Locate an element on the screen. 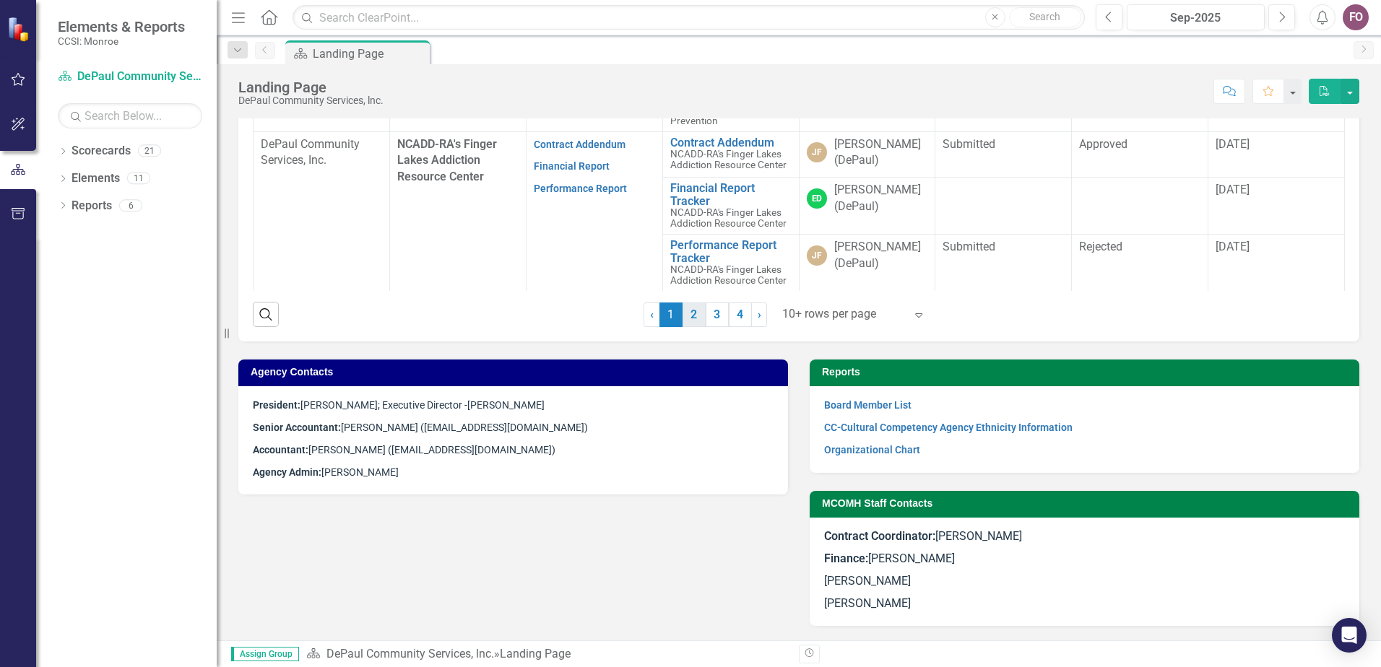  h3: Reports is located at coordinates (1087, 372).